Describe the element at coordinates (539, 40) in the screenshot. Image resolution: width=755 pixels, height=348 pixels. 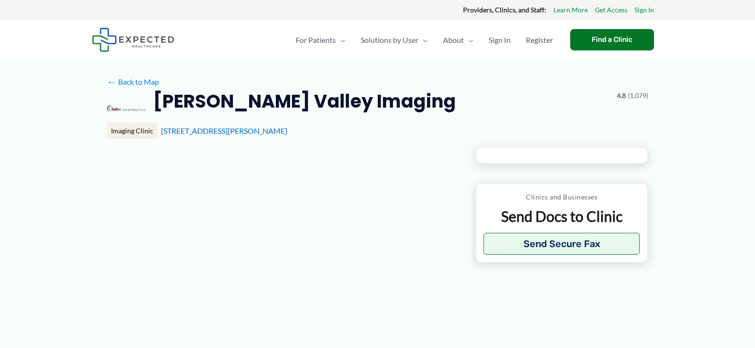
I see `a: Register` at that location.